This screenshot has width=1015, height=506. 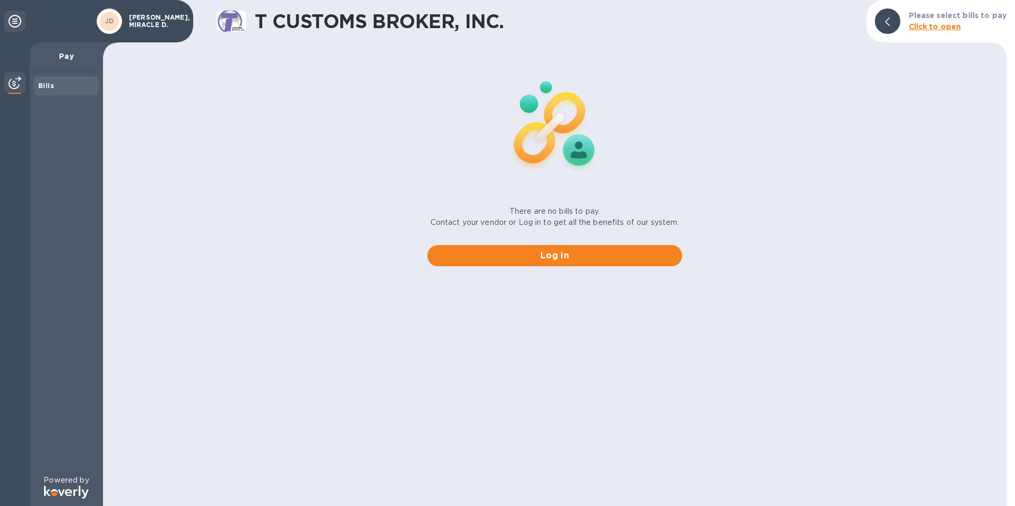 I want to click on button: Log in, so click(x=555, y=256).